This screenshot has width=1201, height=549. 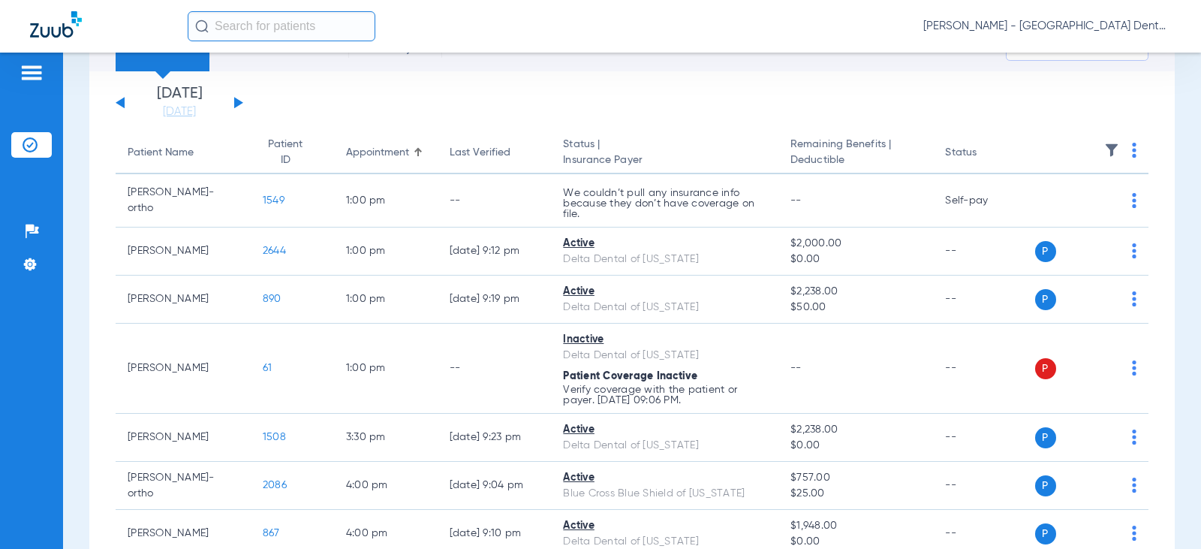 I want to click on span: Deductible, so click(x=856, y=160).